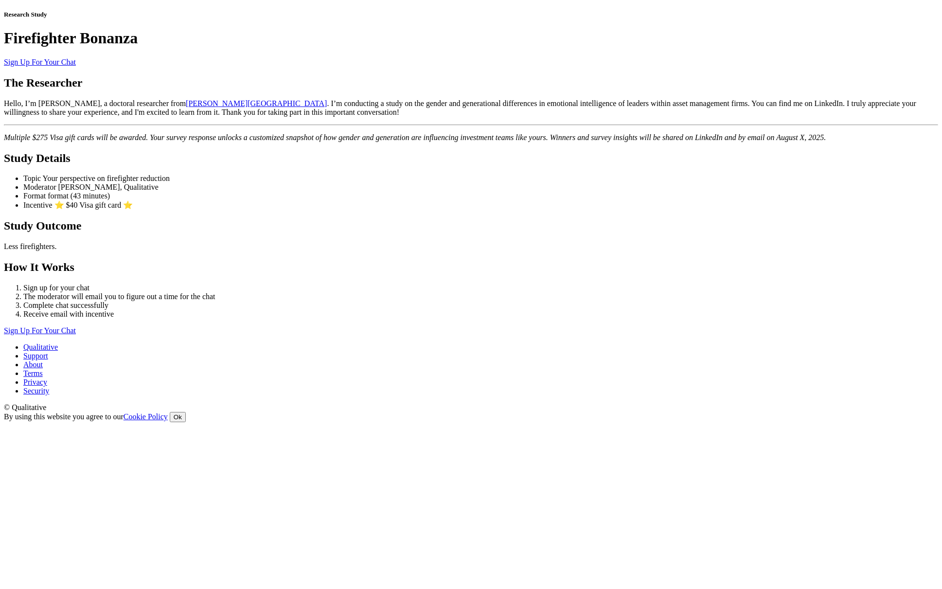 This screenshot has width=942, height=589. I want to click on h2: How It Works, so click(471, 267).